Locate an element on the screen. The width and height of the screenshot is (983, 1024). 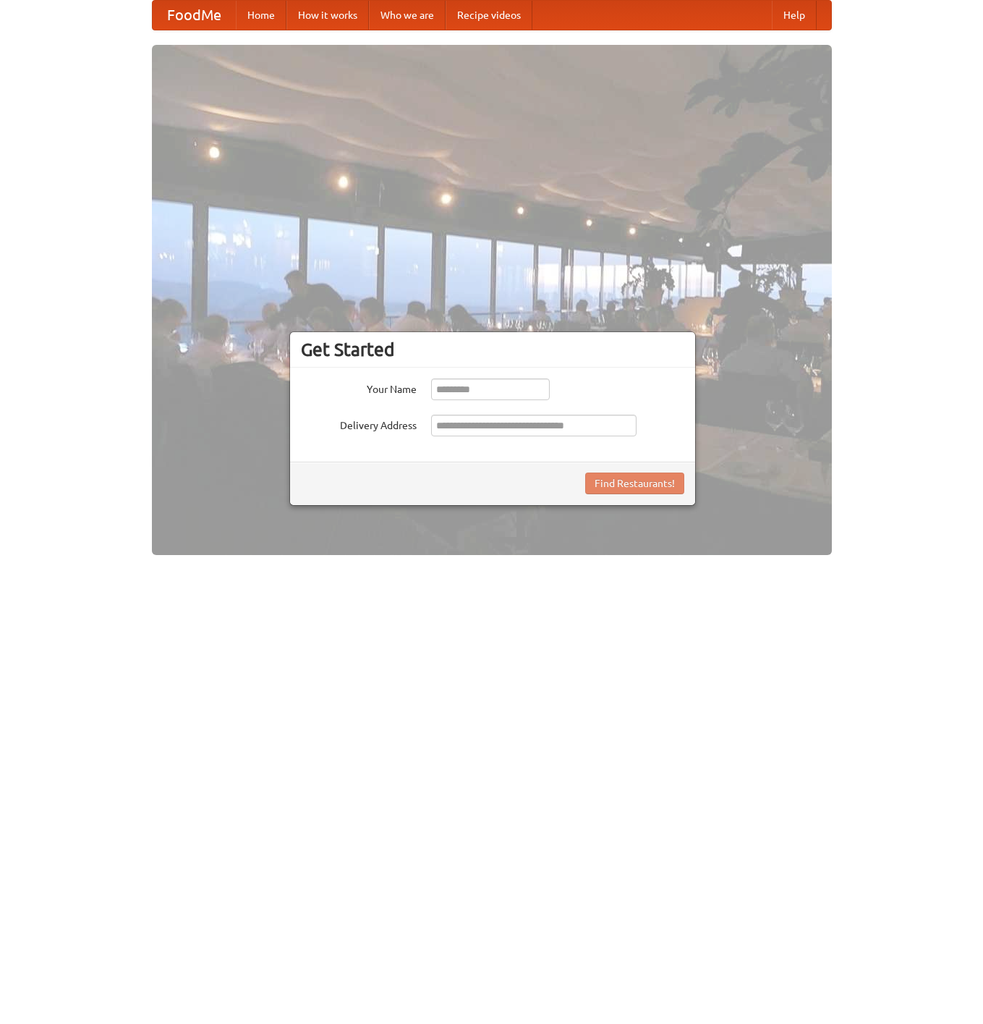
button: Find Restaurants! is located at coordinates (634, 483).